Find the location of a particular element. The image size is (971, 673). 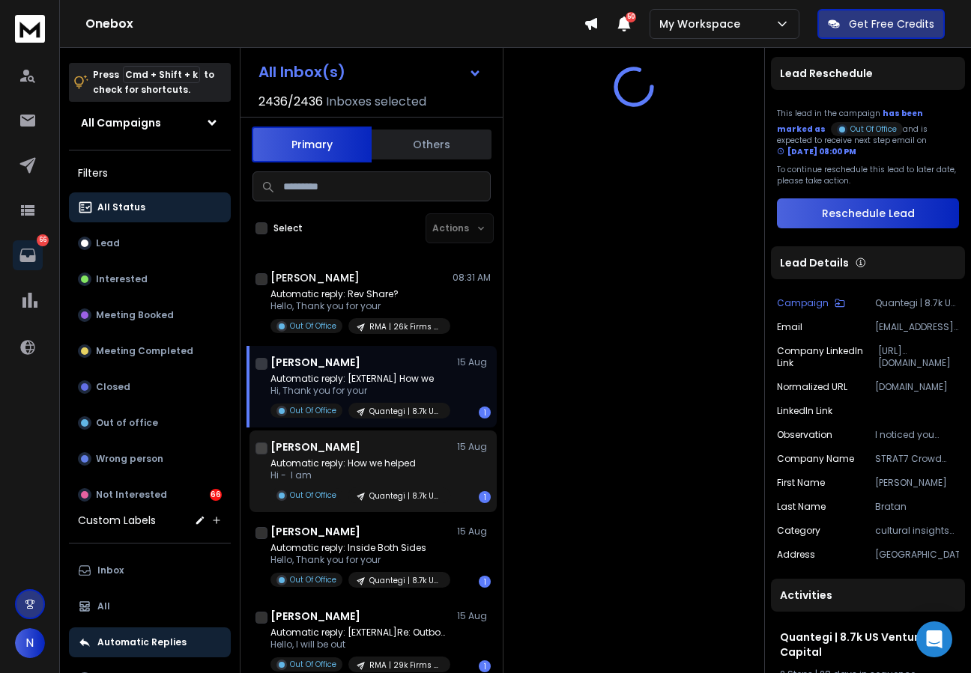

button: Out of office is located at coordinates (150, 423).